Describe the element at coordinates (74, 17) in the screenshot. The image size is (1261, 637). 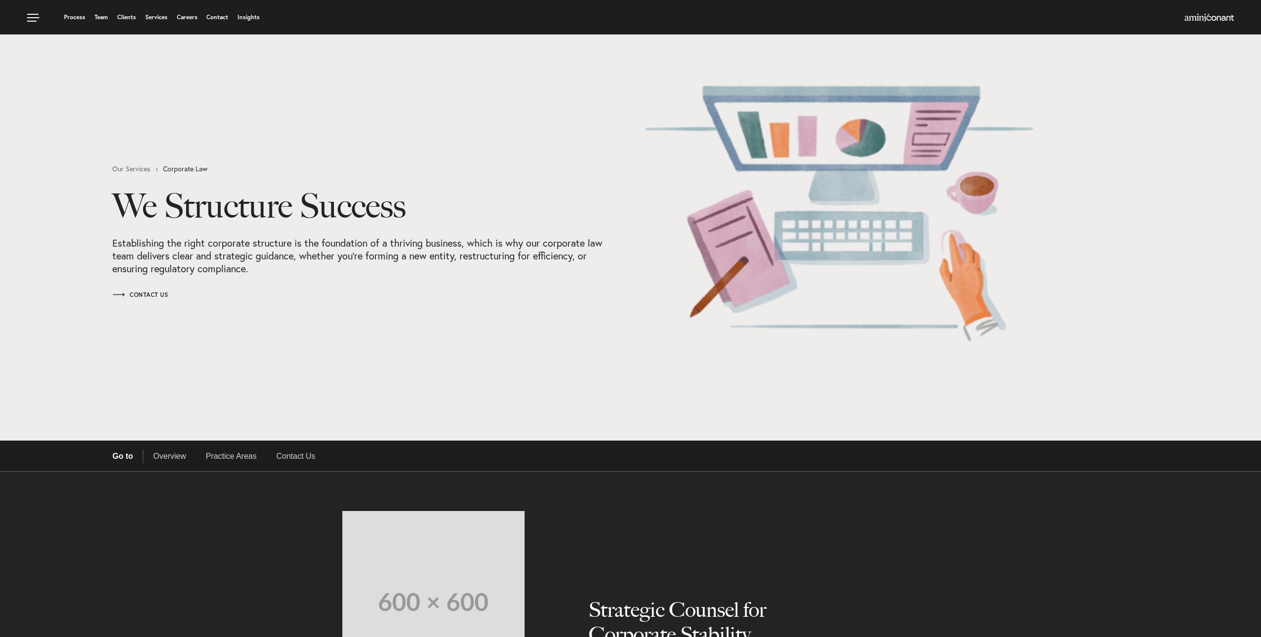
I see `a: Process` at that location.